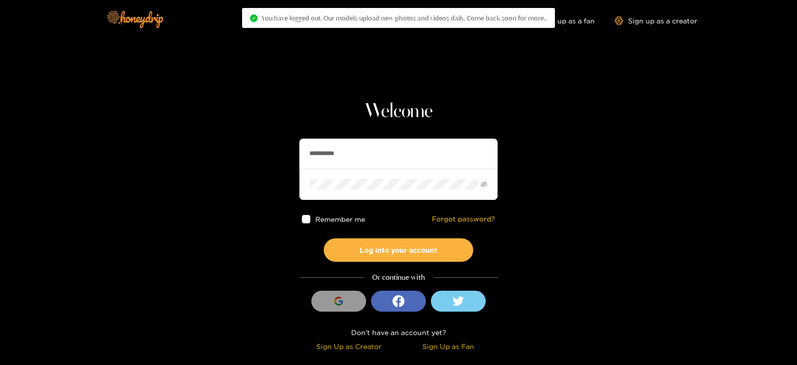 This screenshot has width=797, height=365. Describe the element at coordinates (349, 346) in the screenshot. I see `div: Sign Up as Creator` at that location.